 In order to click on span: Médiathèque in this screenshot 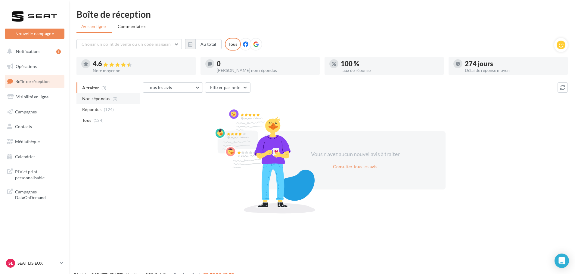, I will do `click(27, 141)`.